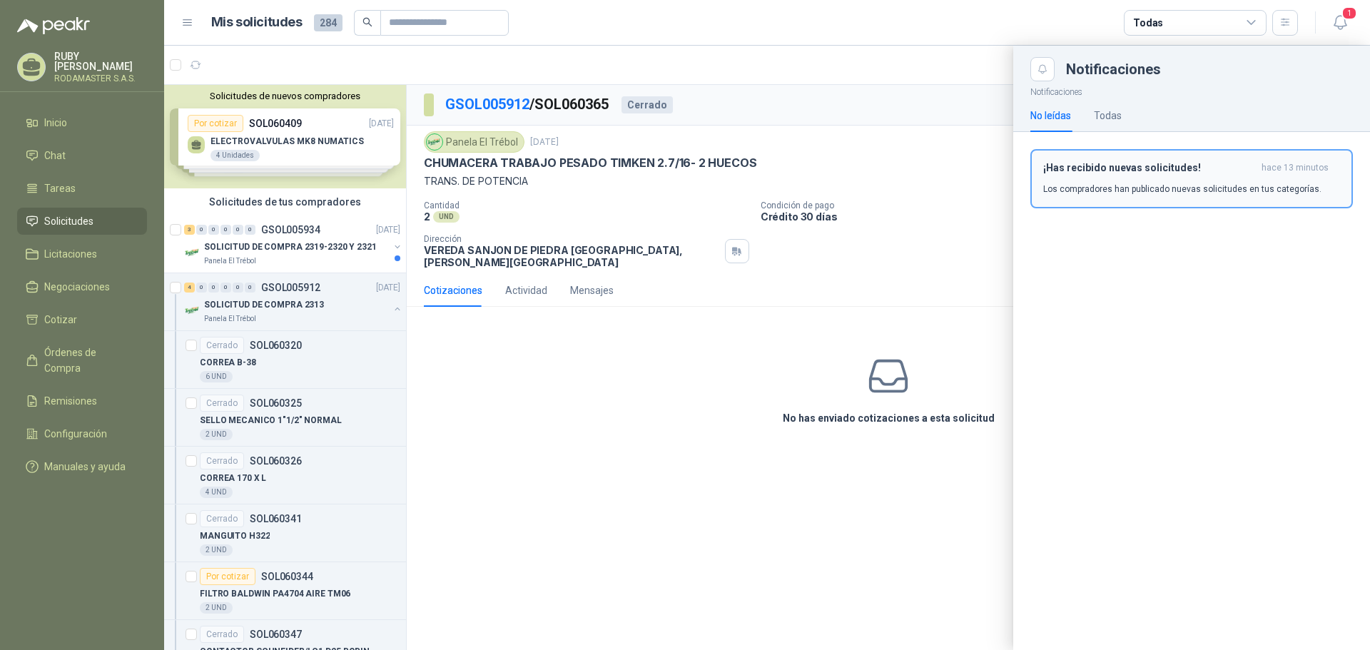 The height and width of the screenshot is (650, 1370). Describe the element at coordinates (1050, 116) in the screenshot. I see `div: No leídas` at that location.